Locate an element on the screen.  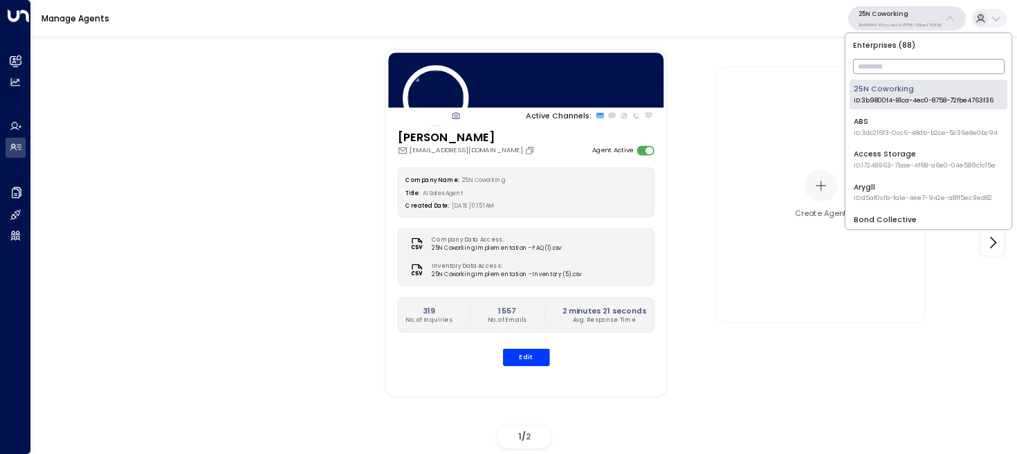
div: Arygll is located at coordinates (923, 192).